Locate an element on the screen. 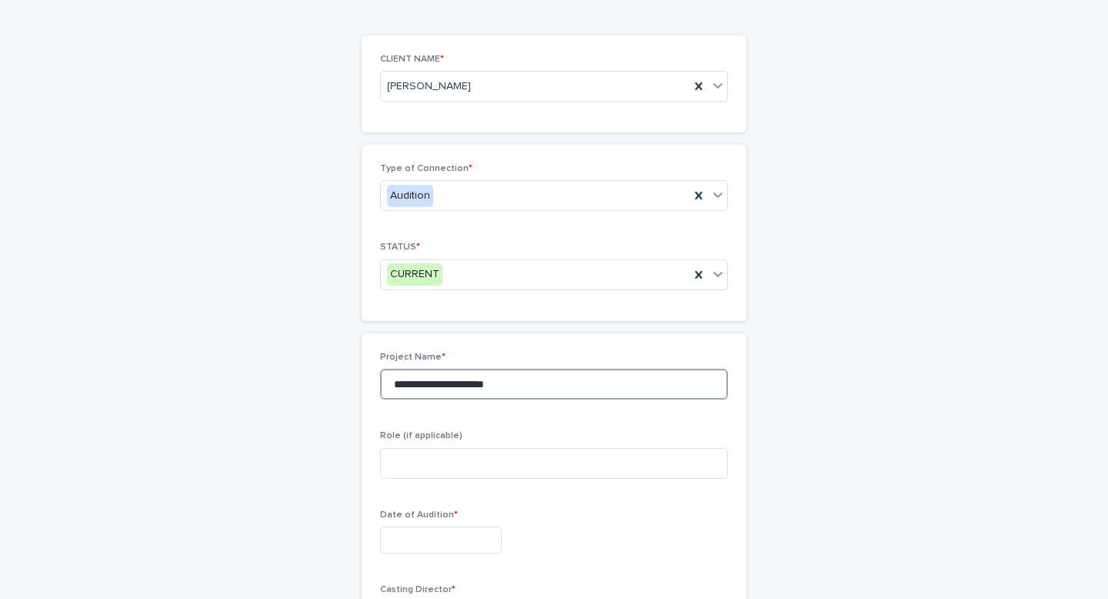 Image resolution: width=1108 pixels, height=599 pixels. span: CLIENT NAME is located at coordinates (412, 59).